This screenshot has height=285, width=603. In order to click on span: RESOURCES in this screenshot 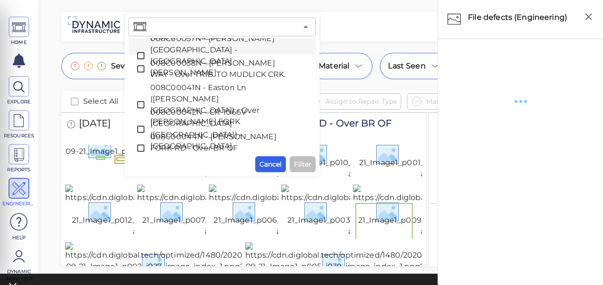, I will do `click(19, 136)`.